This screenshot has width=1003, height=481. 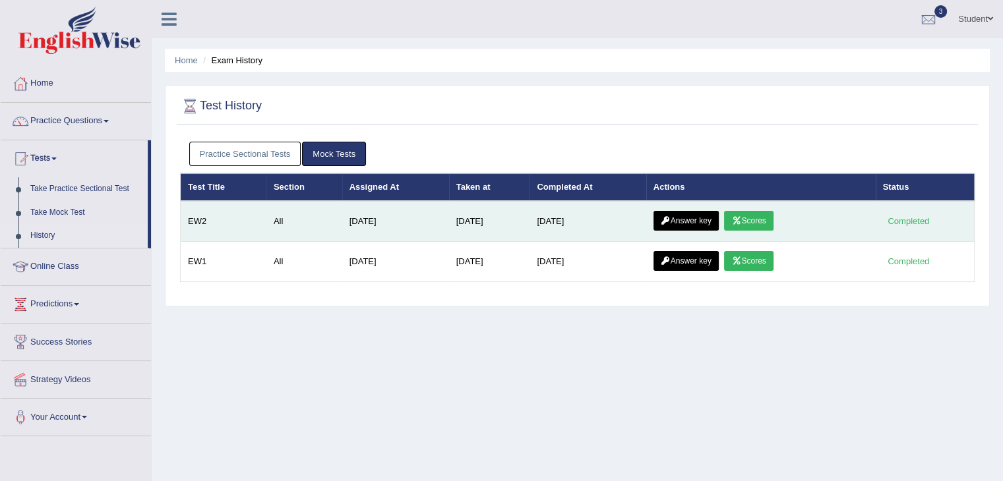 What do you see at coordinates (76, 119) in the screenshot?
I see `a: Practice Questions` at bounding box center [76, 119].